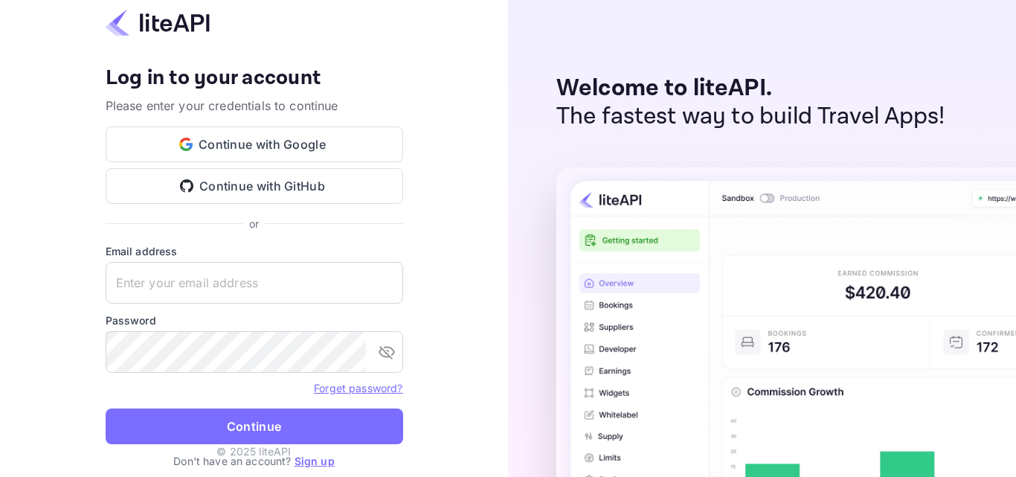  What do you see at coordinates (254, 283) in the screenshot?
I see `input: Enter your email address` at bounding box center [254, 283].